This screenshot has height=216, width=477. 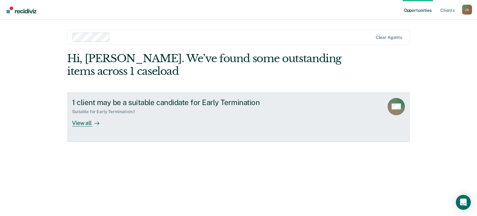 What do you see at coordinates (467, 10) in the screenshot?
I see `button: Profile dropdown button` at bounding box center [467, 10].